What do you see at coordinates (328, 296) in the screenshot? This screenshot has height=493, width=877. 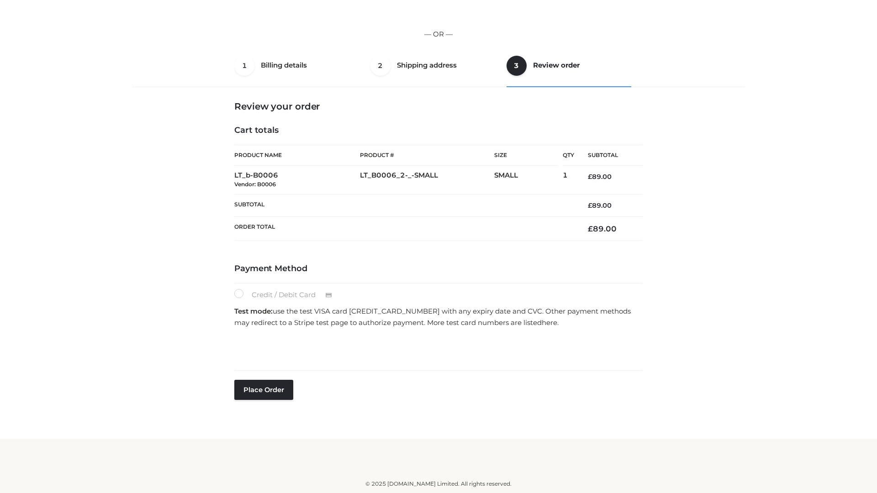 I see `img: Credit / Debit Card` at bounding box center [328, 296].